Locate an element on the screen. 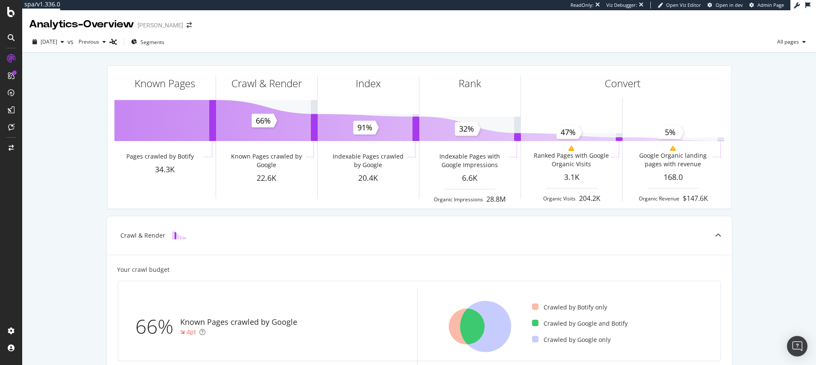  a: Open in dev is located at coordinates (725, 5).